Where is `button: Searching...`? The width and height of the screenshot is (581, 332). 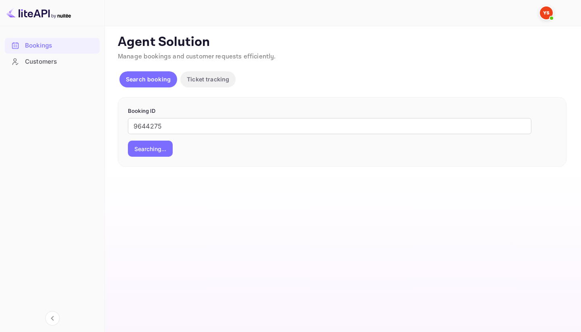 button: Searching... is located at coordinates (150, 149).